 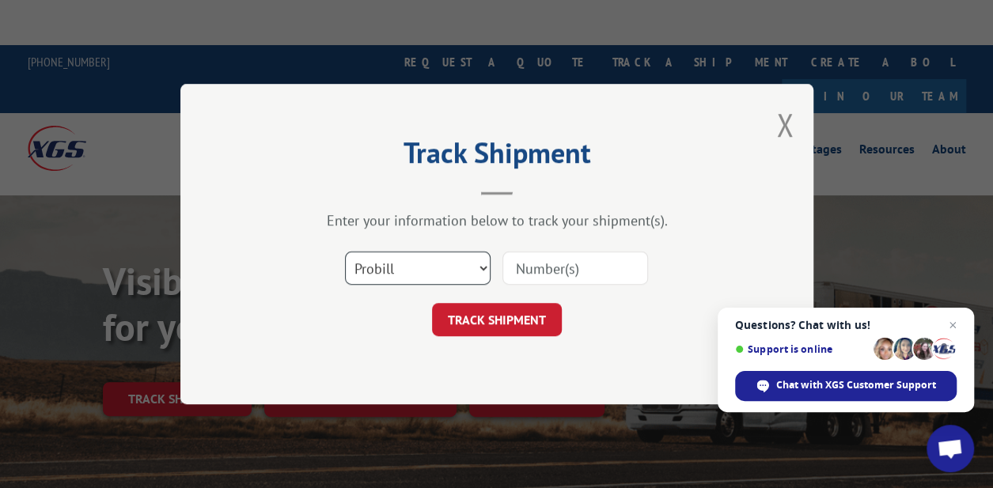 What do you see at coordinates (856, 385) in the screenshot?
I see `span: Chat with XGS Customer Support` at bounding box center [856, 385].